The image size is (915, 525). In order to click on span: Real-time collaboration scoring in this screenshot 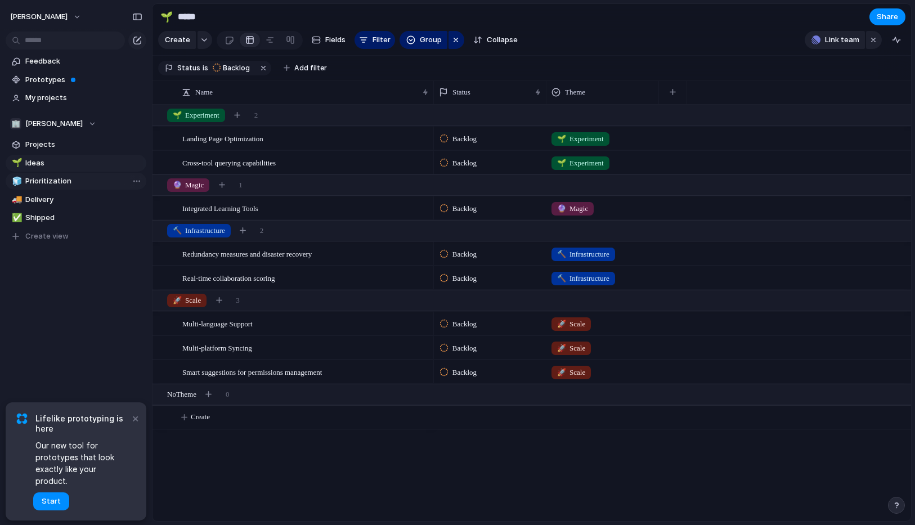, I will do `click(228, 277)`.